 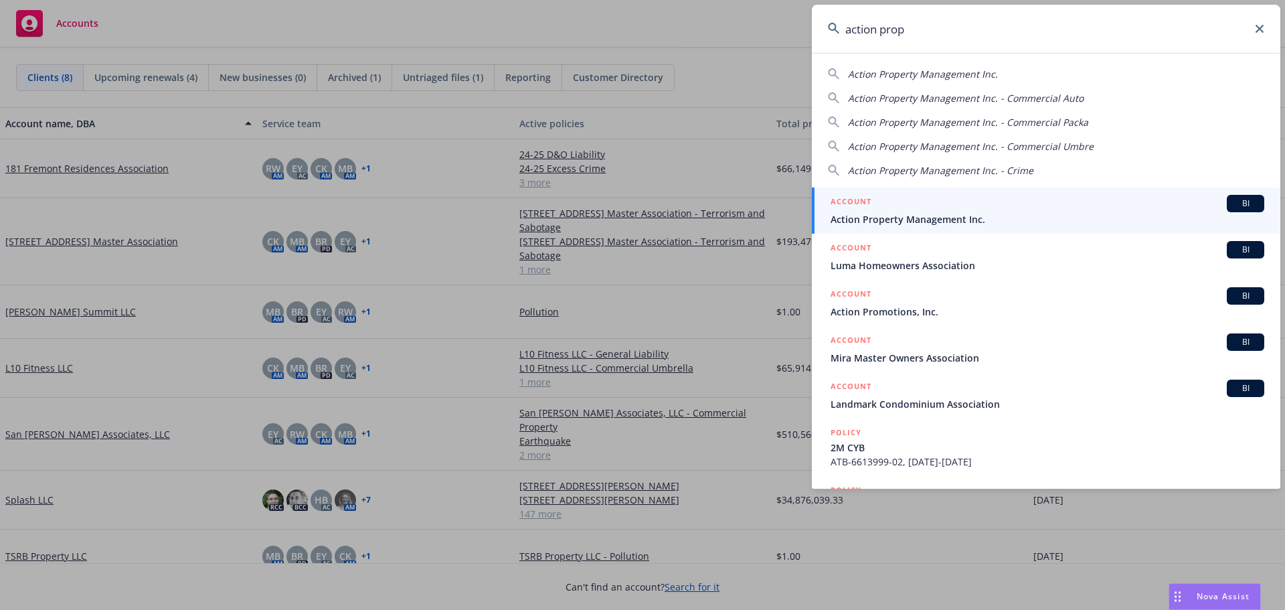 What do you see at coordinates (965, 98) in the screenshot?
I see `span: Action Property Management Inc. - Commercial Auto` at bounding box center [965, 98].